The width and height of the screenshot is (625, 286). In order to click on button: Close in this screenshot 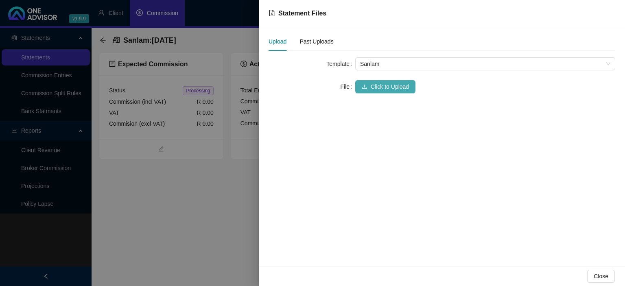, I will do `click(601, 276)`.